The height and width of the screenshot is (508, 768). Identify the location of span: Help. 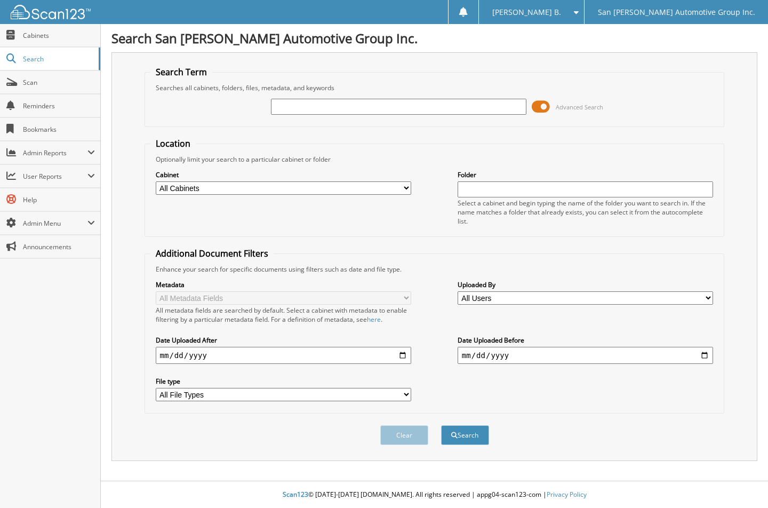
(59, 200).